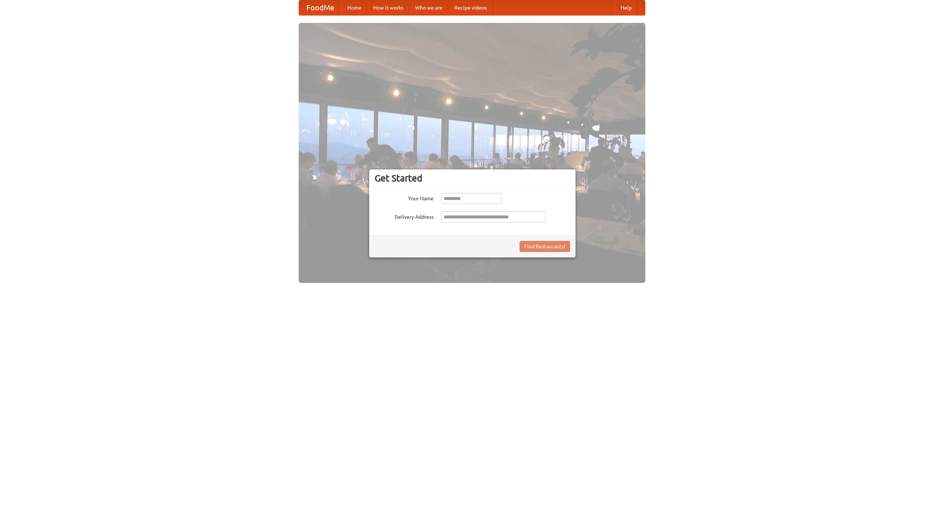 The image size is (944, 522). Describe the element at coordinates (470, 8) in the screenshot. I see `a: Recipe videos` at that location.